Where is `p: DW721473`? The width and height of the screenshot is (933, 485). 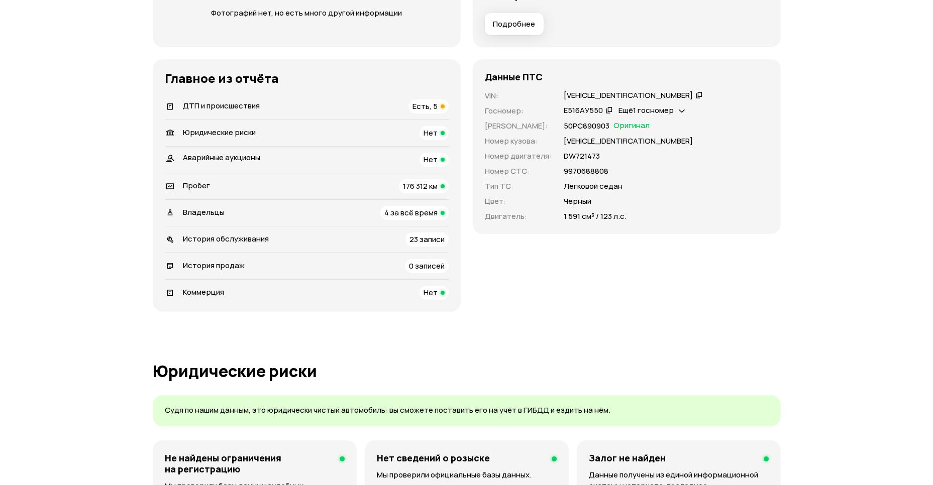
p: DW721473 is located at coordinates (582, 156).